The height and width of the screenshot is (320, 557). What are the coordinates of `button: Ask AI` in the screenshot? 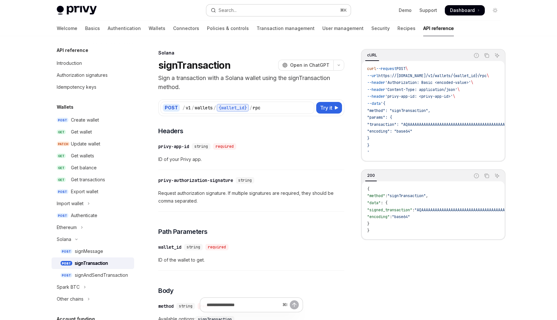 It's located at (497, 55).